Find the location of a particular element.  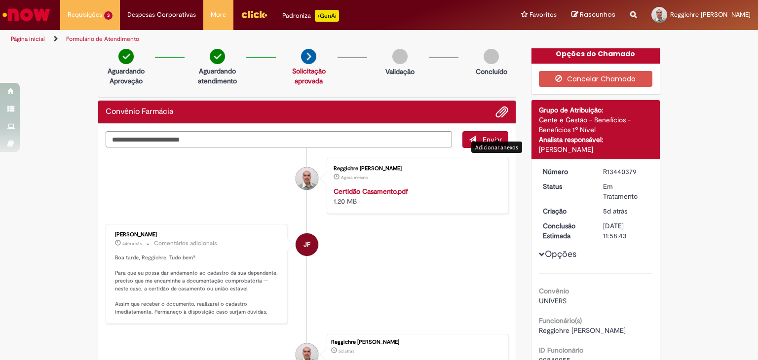

span: UNIVERS is located at coordinates (553, 301).